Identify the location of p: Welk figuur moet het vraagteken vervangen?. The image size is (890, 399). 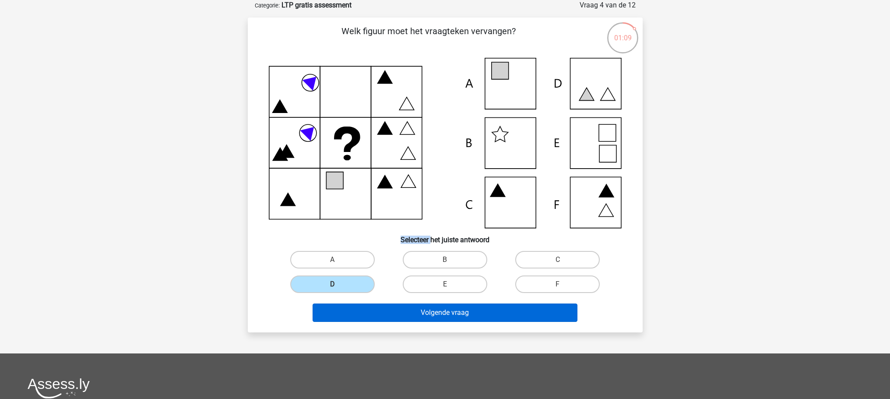
(429, 38).